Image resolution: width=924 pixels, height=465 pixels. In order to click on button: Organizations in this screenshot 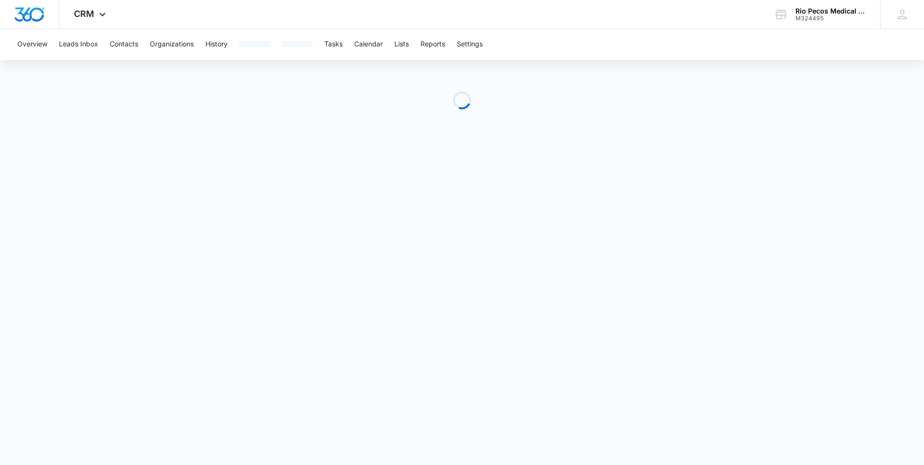, I will do `click(172, 44)`.